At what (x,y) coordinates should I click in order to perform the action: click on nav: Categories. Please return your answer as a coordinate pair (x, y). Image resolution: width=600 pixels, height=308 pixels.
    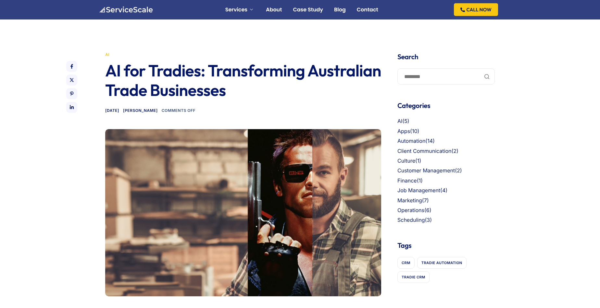
    Looking at the image, I should click on (446, 171).